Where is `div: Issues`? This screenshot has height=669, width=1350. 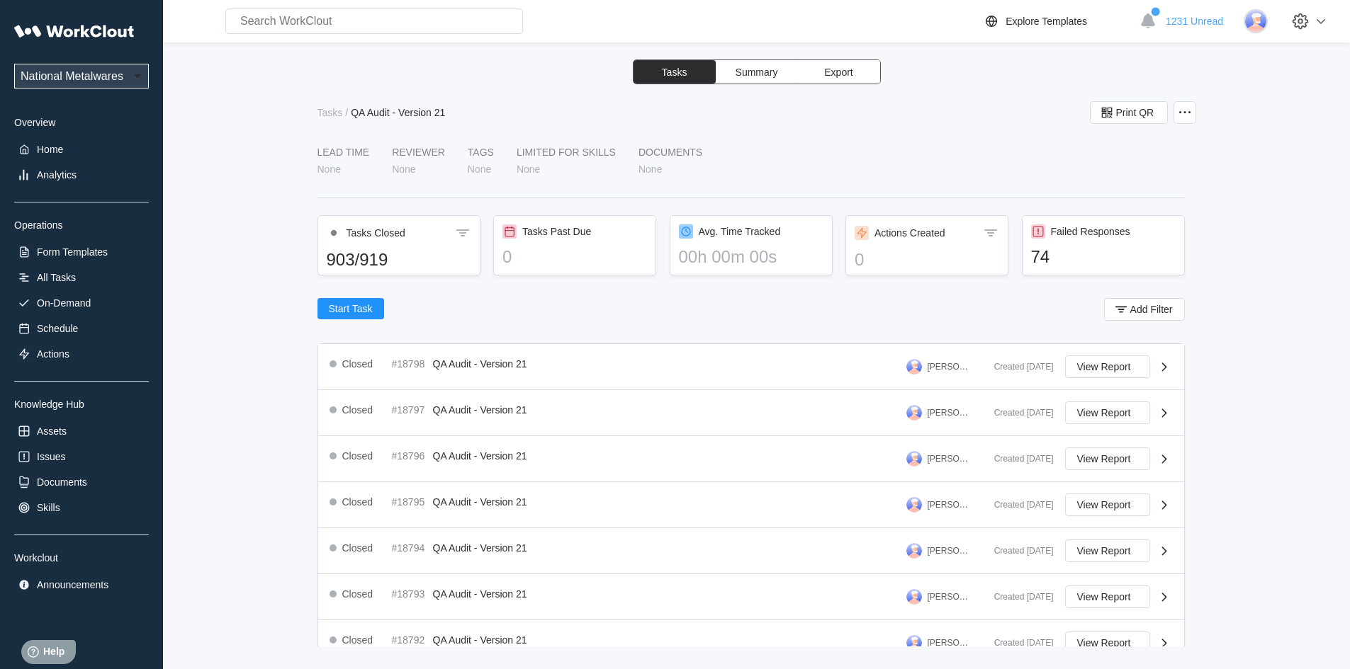 div: Issues is located at coordinates (51, 457).